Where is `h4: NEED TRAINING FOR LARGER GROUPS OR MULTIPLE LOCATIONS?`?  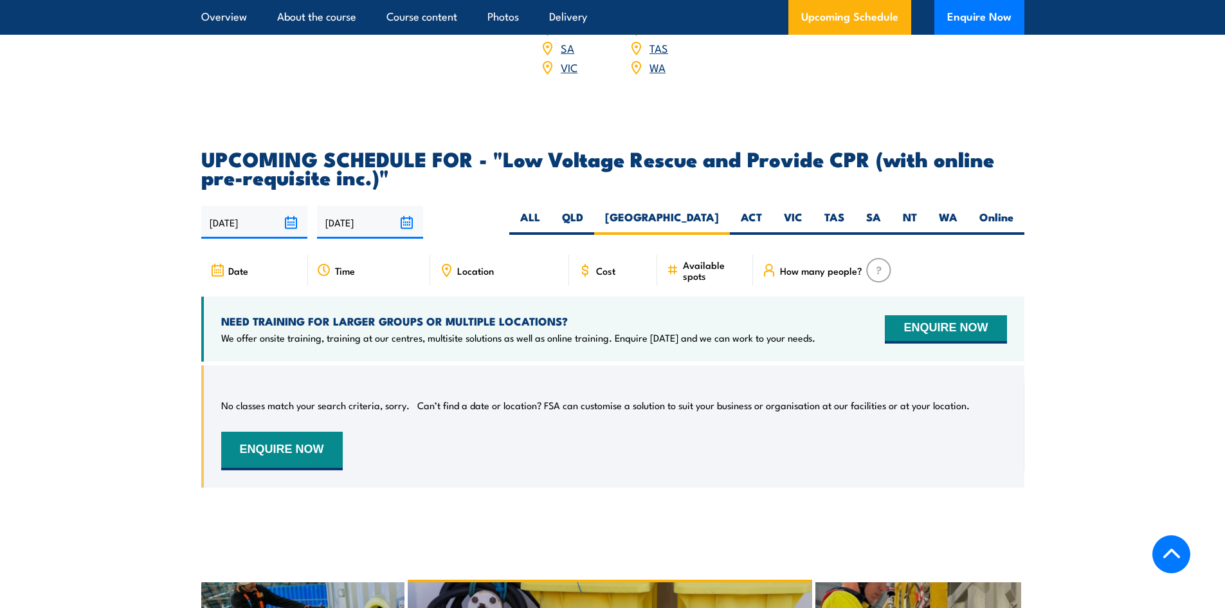
h4: NEED TRAINING FOR LARGER GROUPS OR MULTIPLE LOCATIONS? is located at coordinates (518, 321).